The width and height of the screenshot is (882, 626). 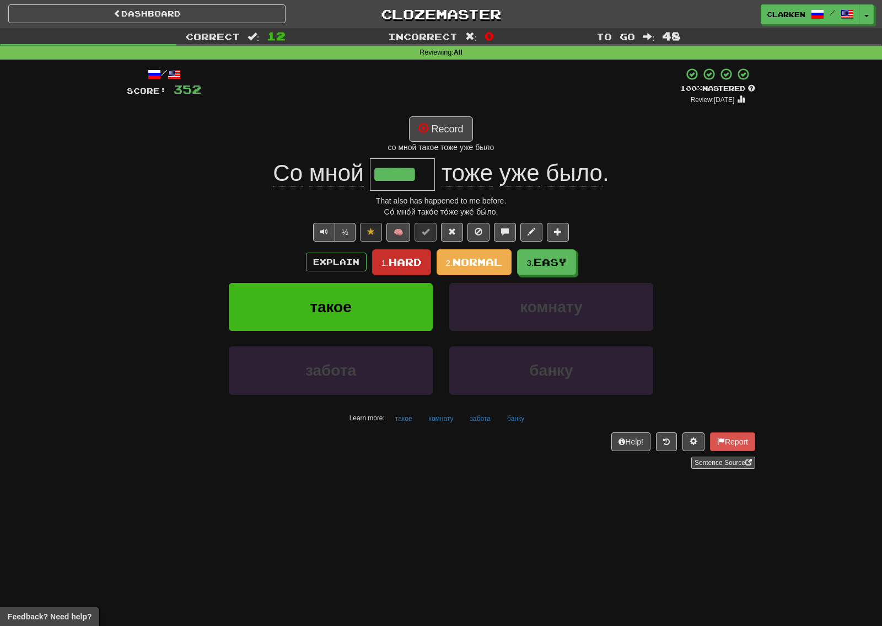 I want to click on span: Correct, so click(x=213, y=36).